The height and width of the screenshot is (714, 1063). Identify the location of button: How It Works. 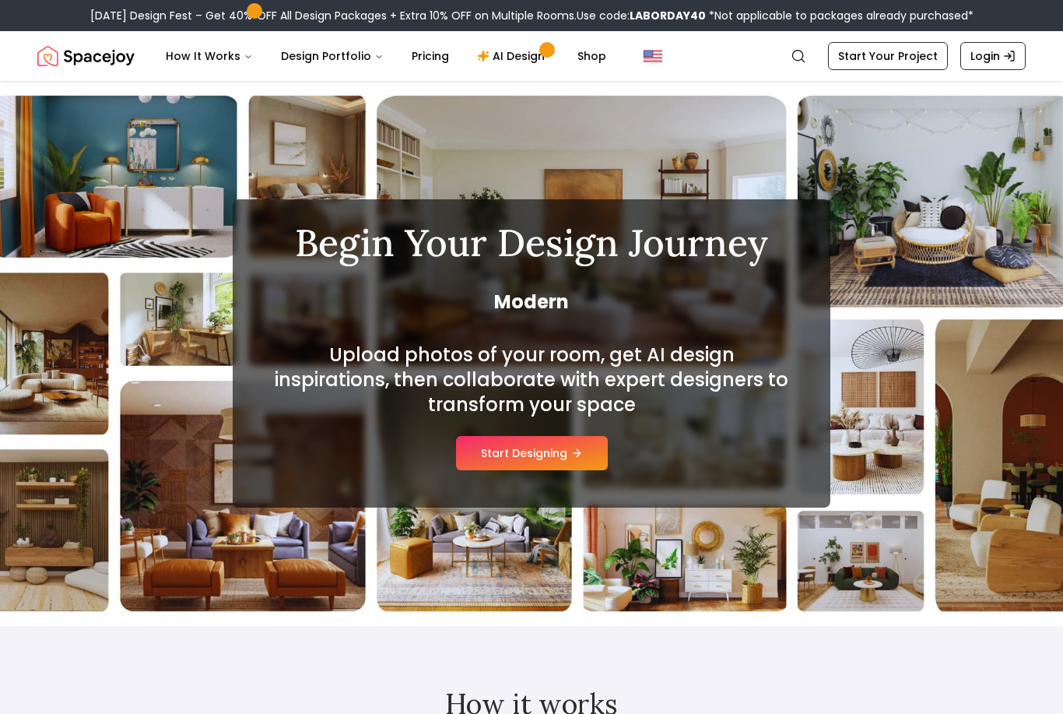
(209, 56).